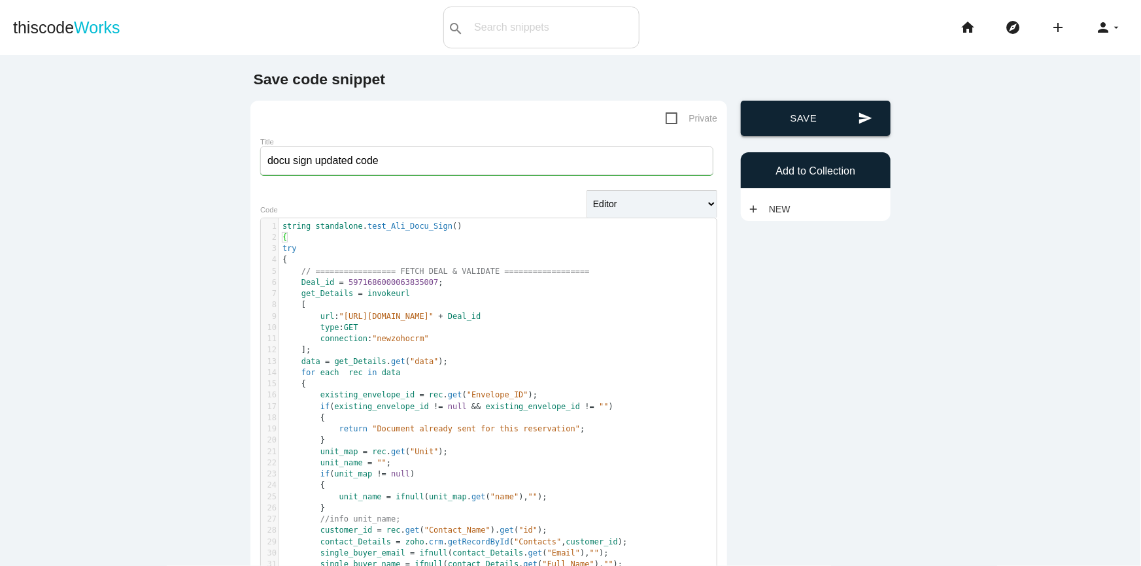 The image size is (1141, 566). I want to click on div: 22, so click(269, 463).